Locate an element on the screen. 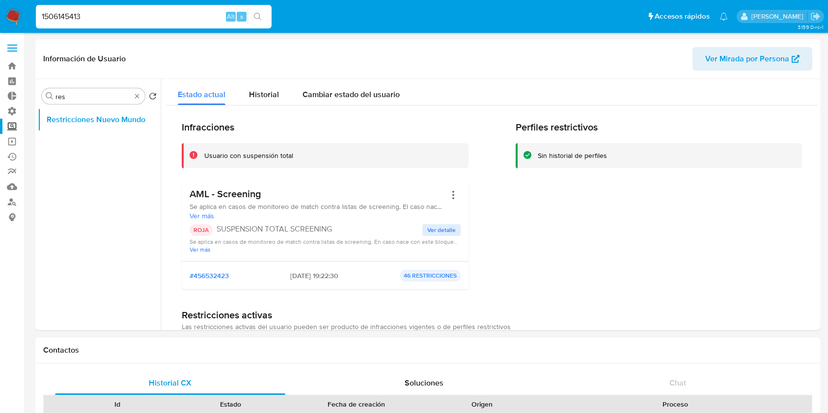 This screenshot has height=413, width=828. span: Soluciones is located at coordinates (424, 383).